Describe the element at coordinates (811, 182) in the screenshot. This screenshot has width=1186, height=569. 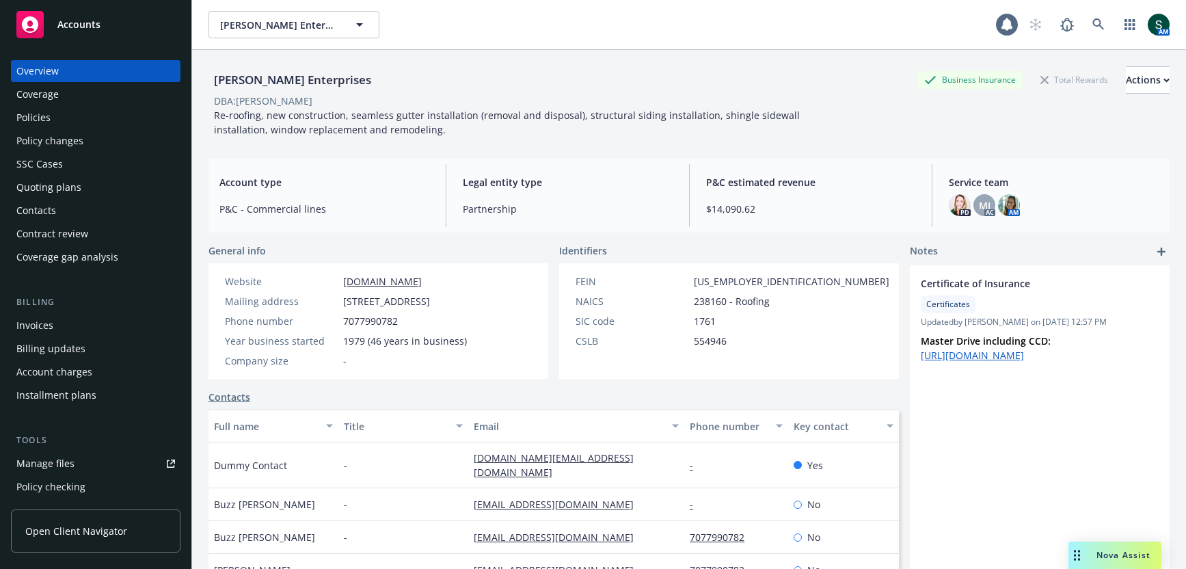
I see `span: P&C estimated revenue` at that location.